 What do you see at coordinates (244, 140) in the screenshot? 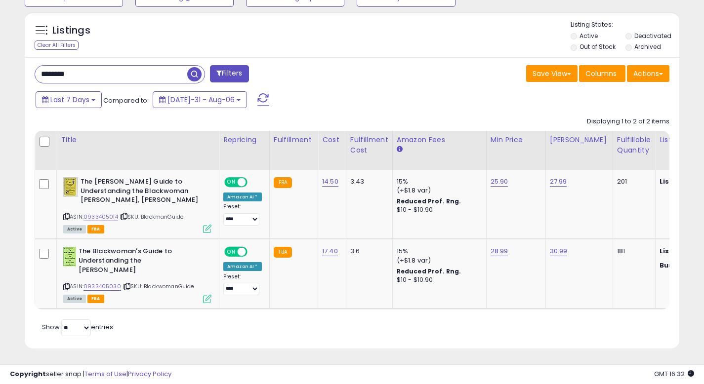
I see `div: Repricing` at bounding box center [244, 140].